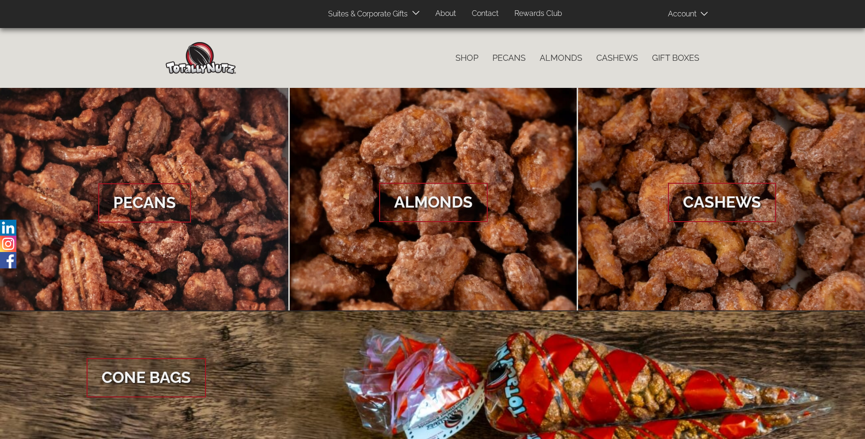  I want to click on span: Almonds, so click(433, 203).